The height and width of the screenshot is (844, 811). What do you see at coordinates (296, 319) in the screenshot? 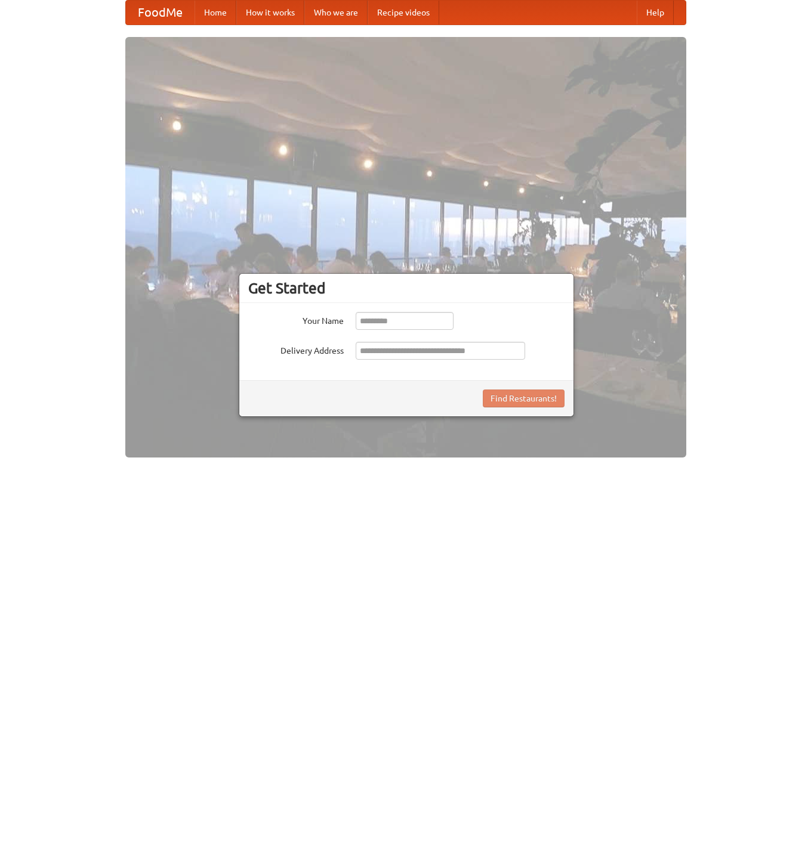
I see `label: Your Name` at bounding box center [296, 319].